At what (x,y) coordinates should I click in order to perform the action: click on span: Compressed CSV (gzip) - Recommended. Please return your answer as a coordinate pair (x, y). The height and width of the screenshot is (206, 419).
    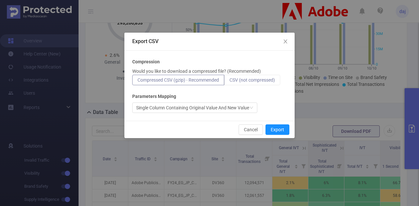
    Looking at the image, I should click on (178, 80).